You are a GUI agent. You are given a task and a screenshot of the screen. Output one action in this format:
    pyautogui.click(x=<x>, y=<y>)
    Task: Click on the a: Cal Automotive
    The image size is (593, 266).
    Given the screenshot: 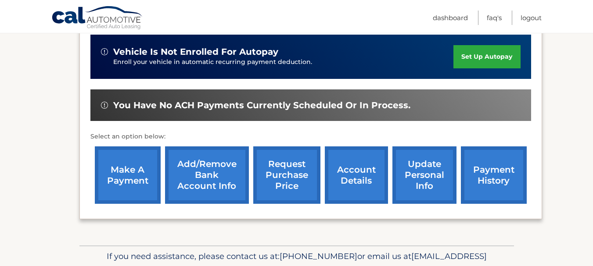 What is the action you would take?
    pyautogui.click(x=97, y=18)
    